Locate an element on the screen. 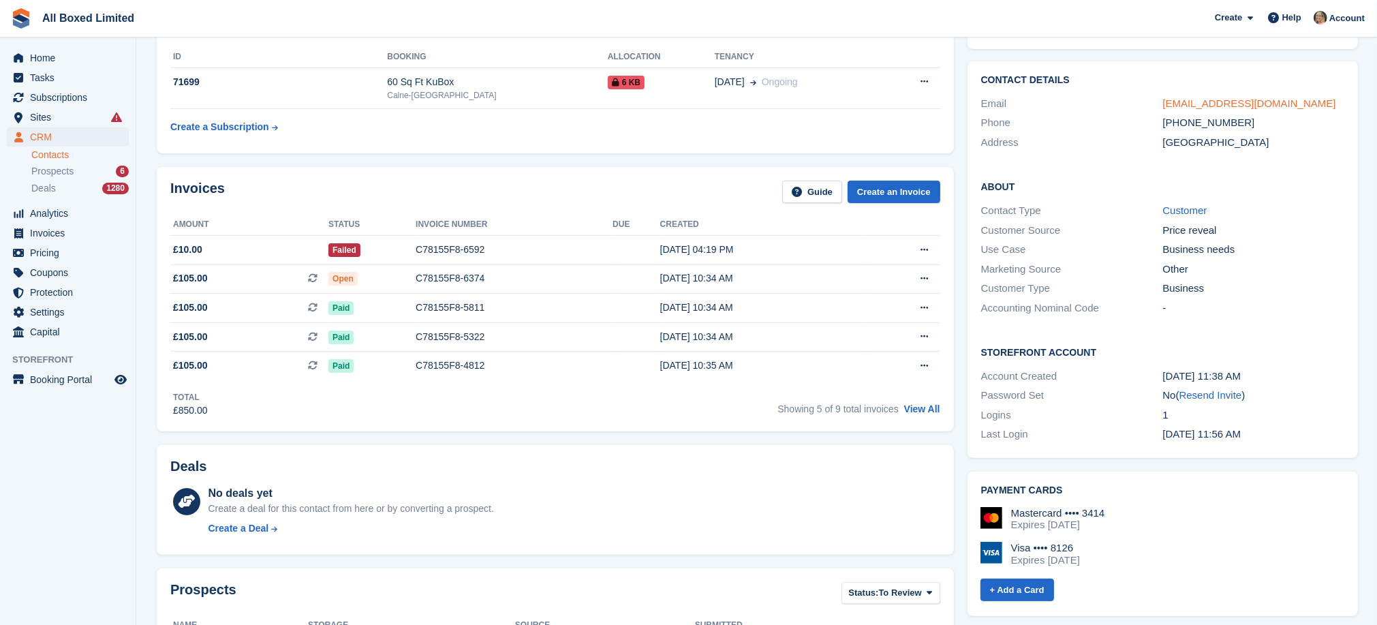  div: 71699 is located at coordinates (279, 82).